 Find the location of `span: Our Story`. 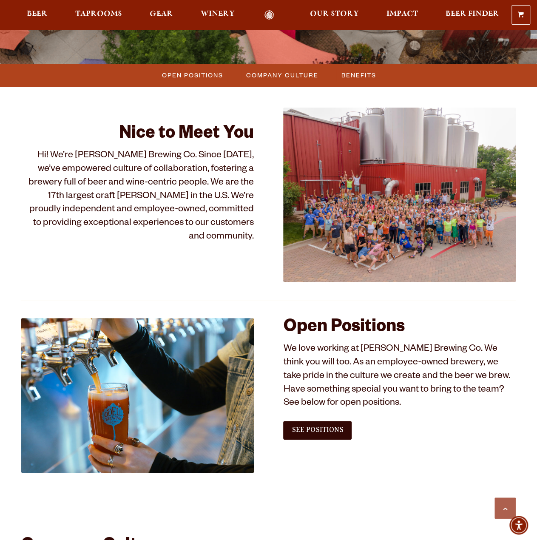

span: Our Story is located at coordinates (334, 14).